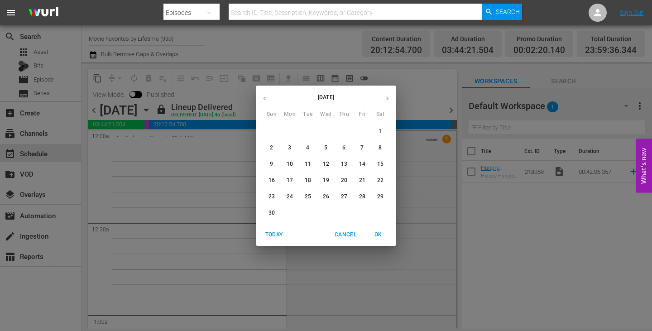  What do you see at coordinates (308, 181) in the screenshot?
I see `button: 18` at bounding box center [308, 181].